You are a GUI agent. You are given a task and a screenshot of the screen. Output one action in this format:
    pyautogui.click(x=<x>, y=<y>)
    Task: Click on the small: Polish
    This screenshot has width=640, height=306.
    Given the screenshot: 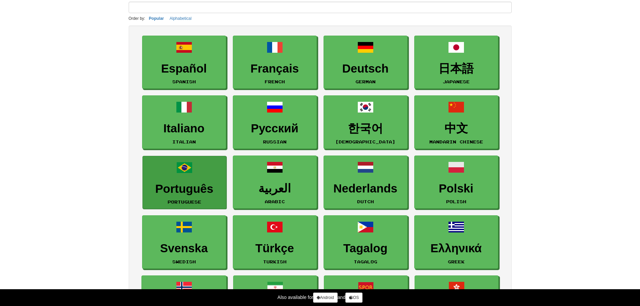 What is the action you would take?
    pyautogui.click(x=456, y=202)
    